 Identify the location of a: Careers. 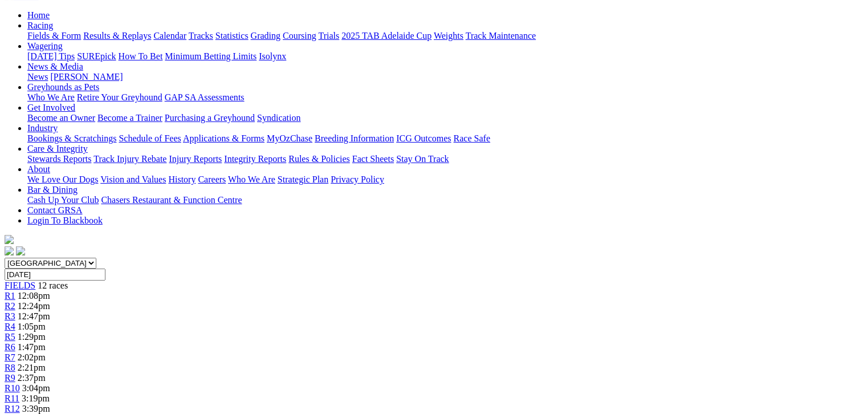
(211, 179).